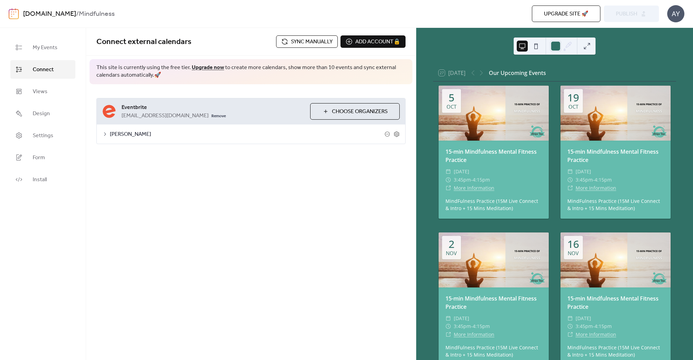 The image size is (693, 360). Describe the element at coordinates (39, 158) in the screenshot. I see `span: Form` at that location.